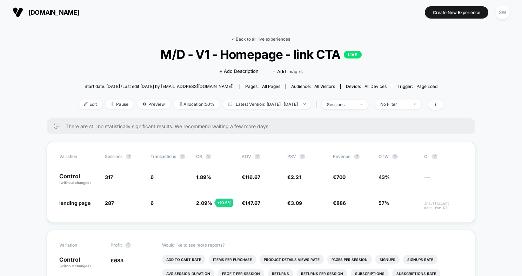  What do you see at coordinates (183, 260) in the screenshot?
I see `li: Add To Cart Rate` at bounding box center [183, 260].